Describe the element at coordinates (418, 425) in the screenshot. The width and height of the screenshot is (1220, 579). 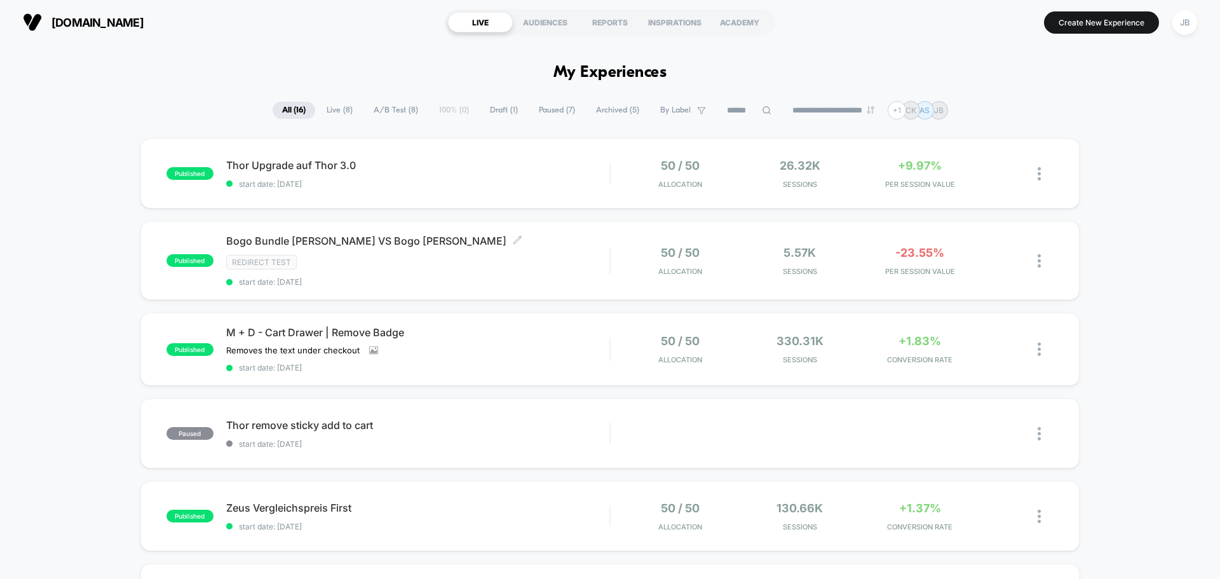
I see `span: Thor remove sticky add to cart` at that location.